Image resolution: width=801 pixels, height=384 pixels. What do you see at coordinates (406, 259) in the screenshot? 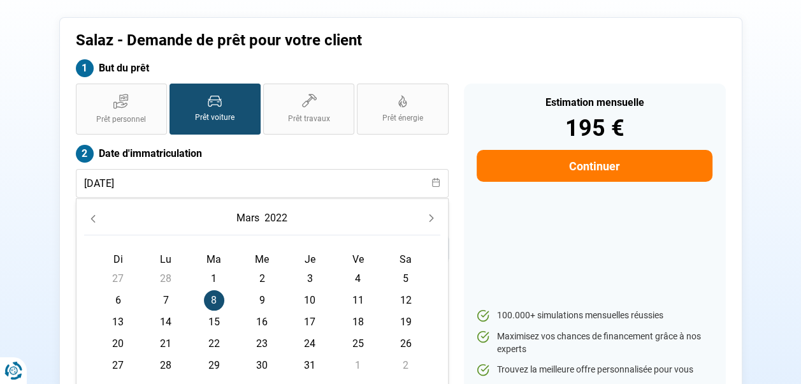
I see `span: Sa` at bounding box center [406, 259].